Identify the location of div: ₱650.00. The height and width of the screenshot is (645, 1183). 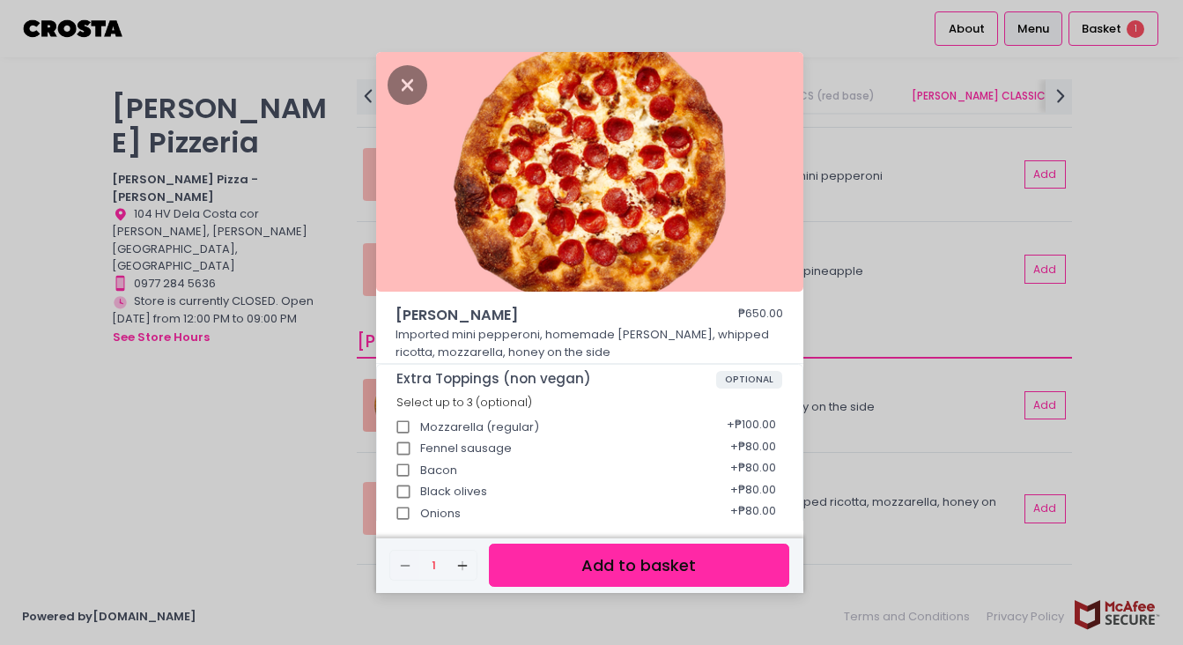
(760, 315).